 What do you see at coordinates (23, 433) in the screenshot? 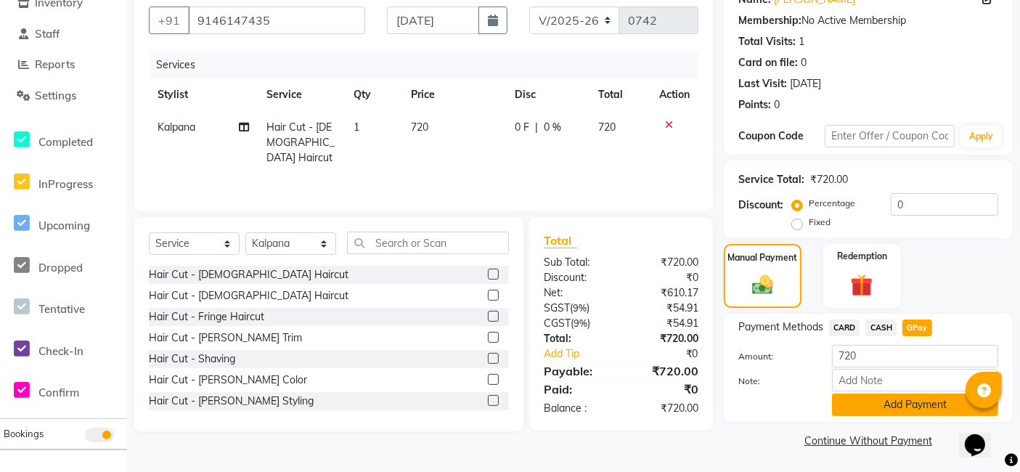
I see `span: Bookings` at bounding box center [23, 433].